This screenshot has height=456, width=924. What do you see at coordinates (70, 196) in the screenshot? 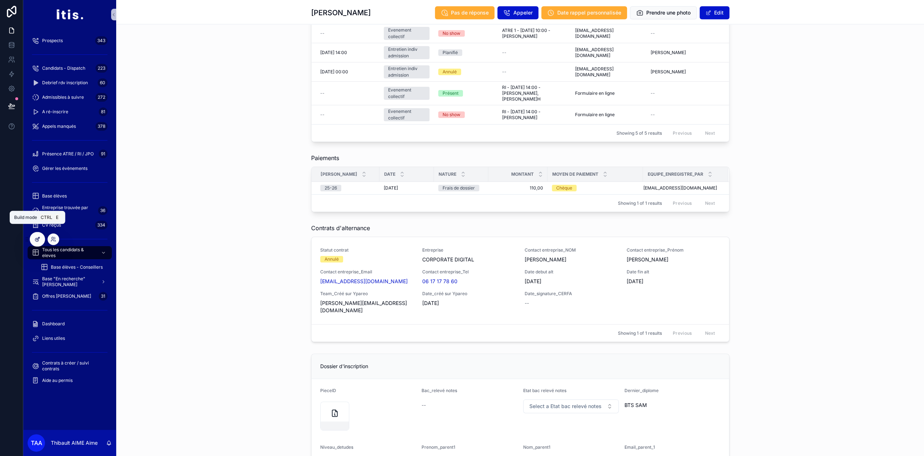
I see `a: Base élèves` at bounding box center [70, 196].